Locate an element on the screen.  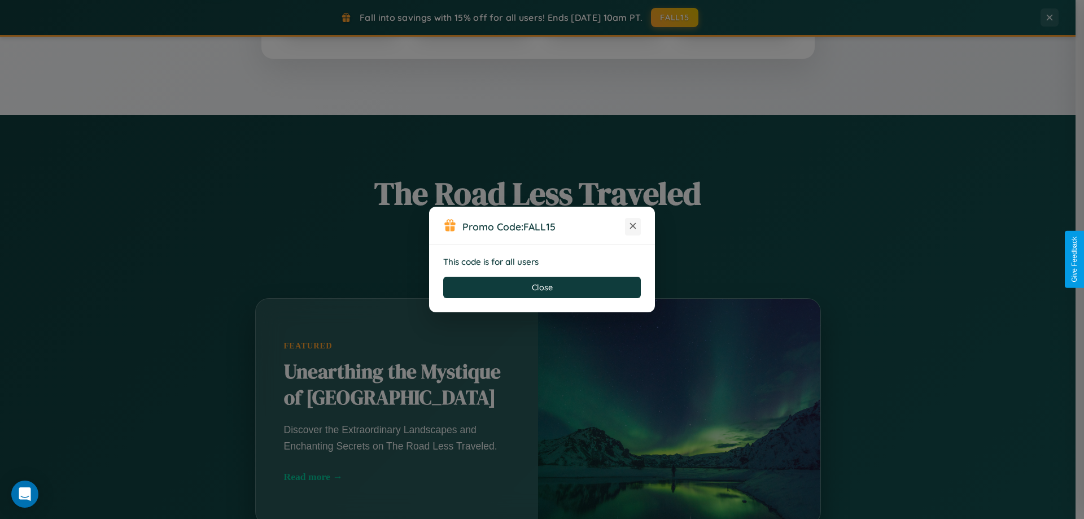
strong: This code is for all users is located at coordinates (491, 261).